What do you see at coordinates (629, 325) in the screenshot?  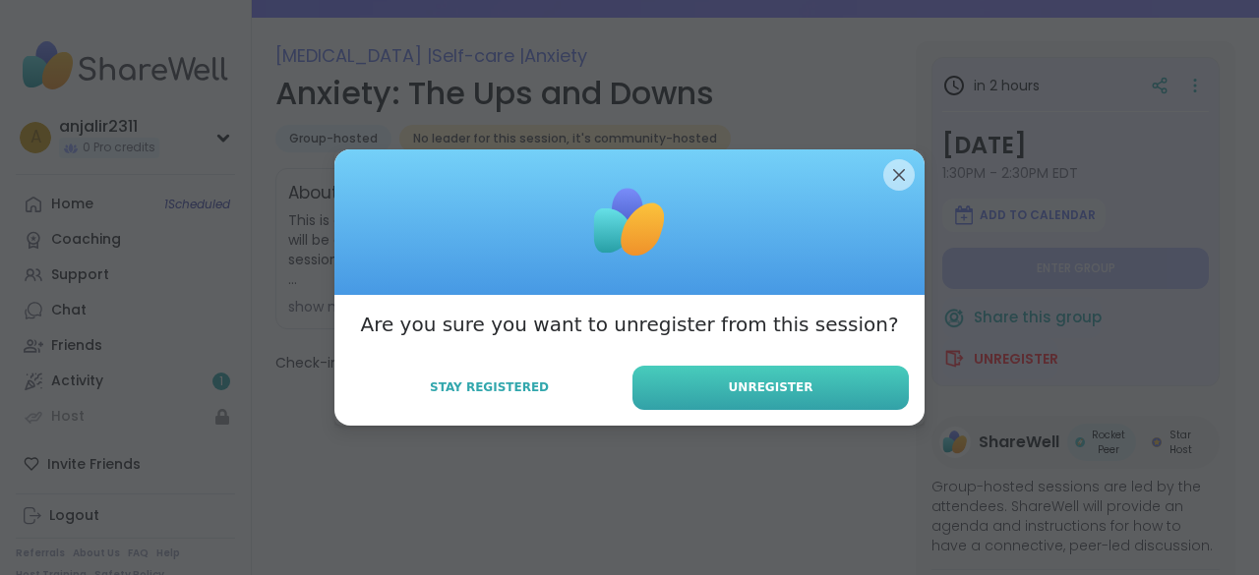 I see `h3: Are you sure you want to unregister from this session?` at bounding box center [629, 325].